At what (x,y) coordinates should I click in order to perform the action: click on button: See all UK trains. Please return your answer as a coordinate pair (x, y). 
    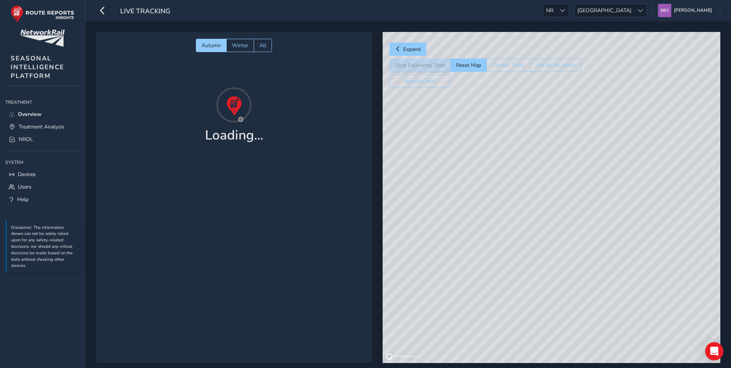
    Looking at the image, I should click on (556, 65).